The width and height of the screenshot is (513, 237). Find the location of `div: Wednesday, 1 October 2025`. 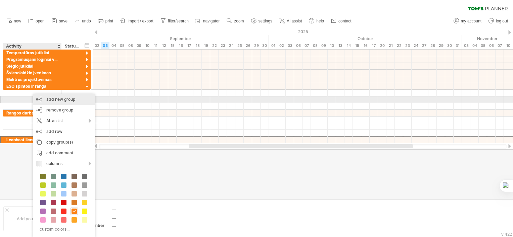

div: Wednesday, 1 October 2025 is located at coordinates (273, 46).